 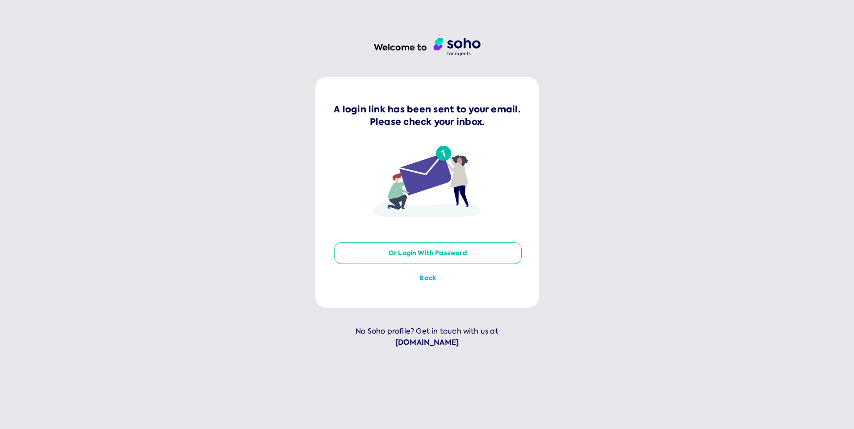 I want to click on button: or login with password, so click(x=428, y=254).